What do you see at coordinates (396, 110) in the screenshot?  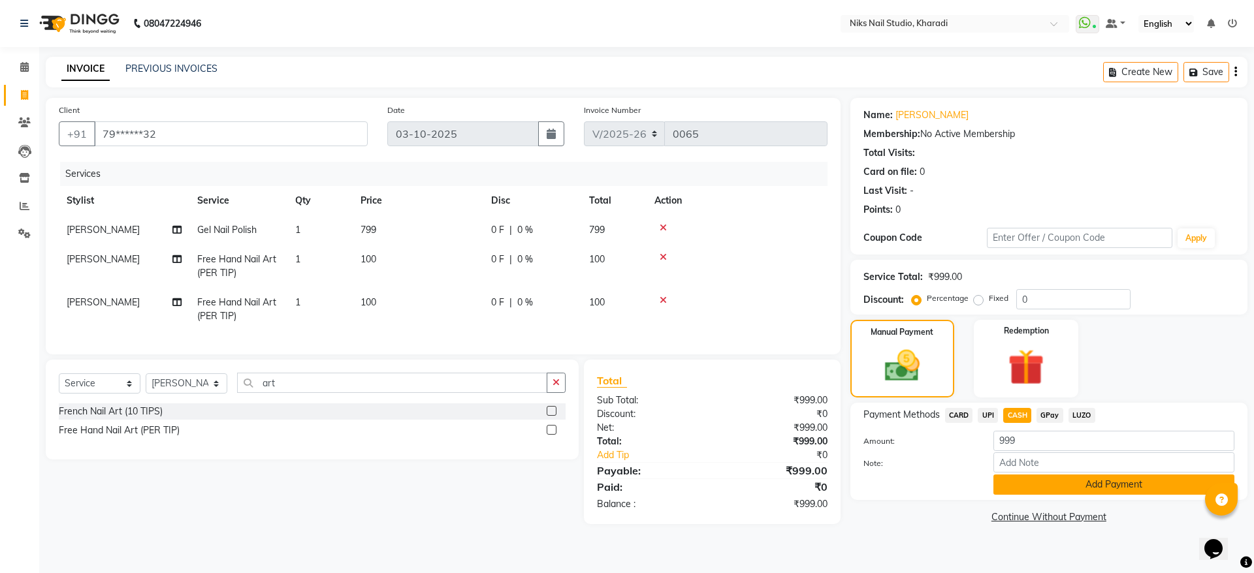 I see `label: Date` at bounding box center [396, 110].